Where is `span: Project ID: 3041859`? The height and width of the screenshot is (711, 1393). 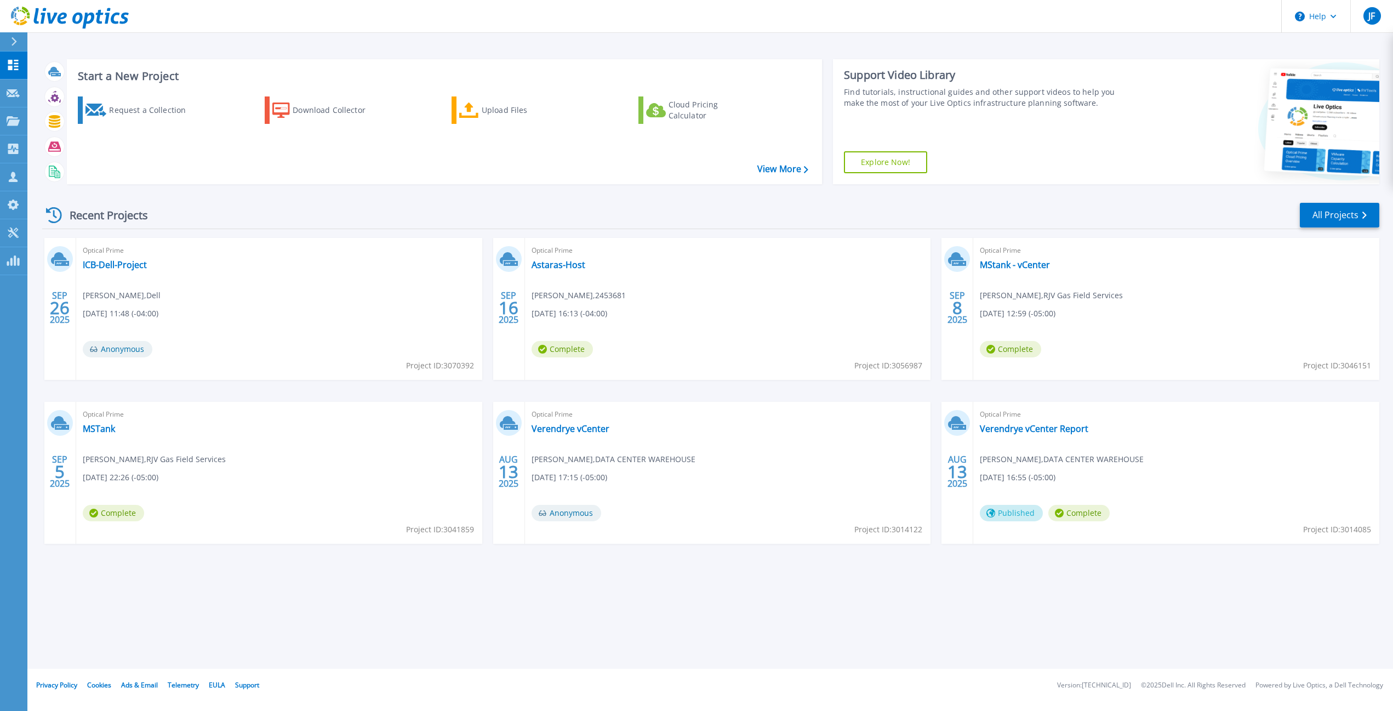 span: Project ID: 3041859 is located at coordinates (440, 530).